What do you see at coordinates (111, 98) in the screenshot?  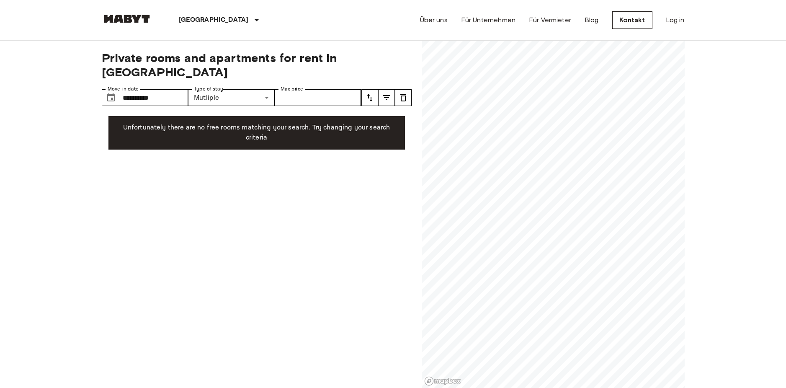 I see `button: Choose date, selected date is 30 Sep 2025` at bounding box center [111, 98].